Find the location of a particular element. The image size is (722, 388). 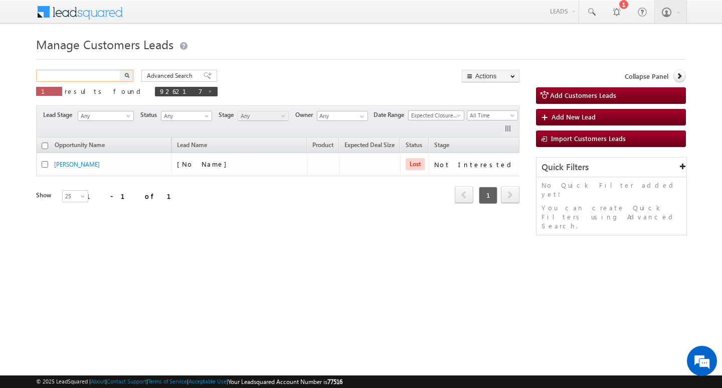

span: Manage Customers Leads is located at coordinates (105, 44).